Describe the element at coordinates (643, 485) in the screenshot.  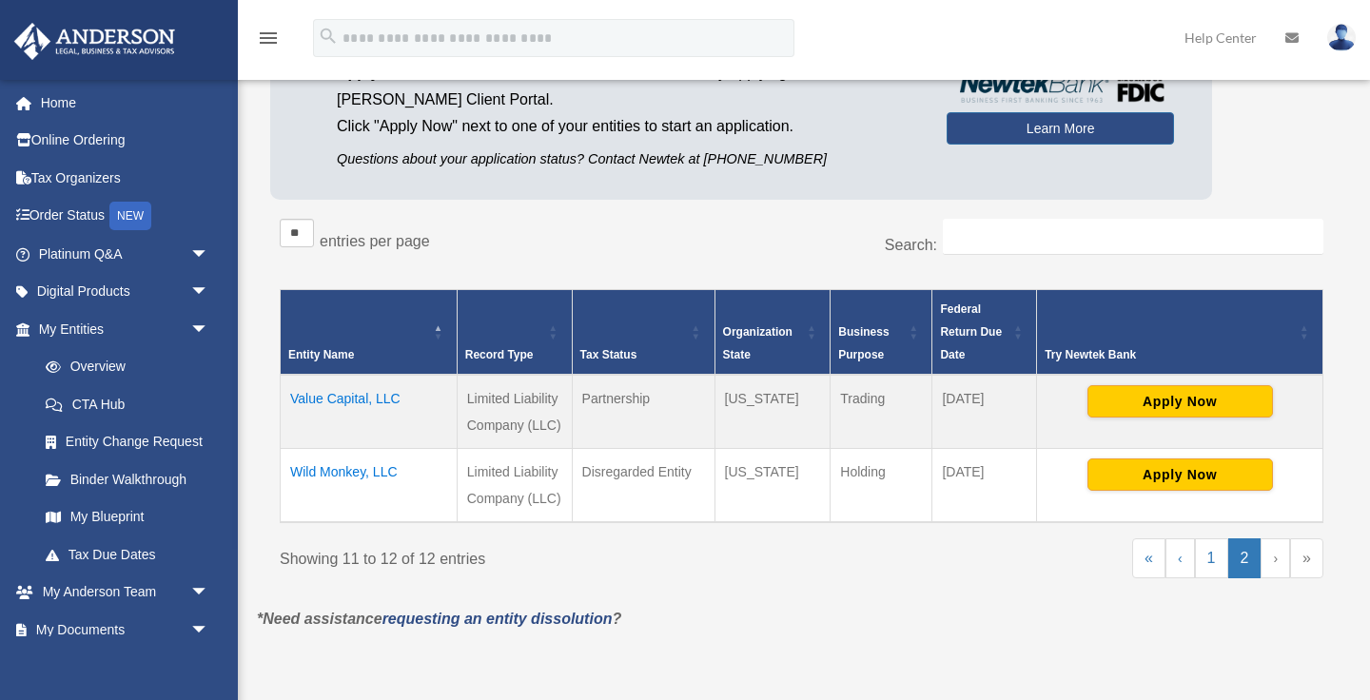
I see `td: Disregarded Entity` at that location.